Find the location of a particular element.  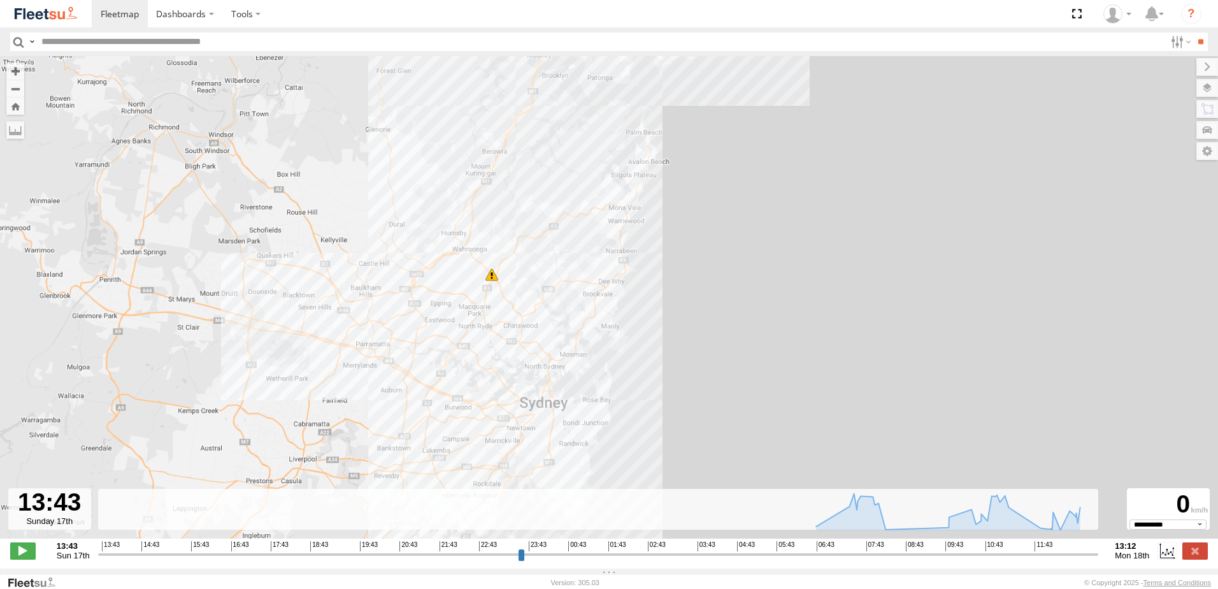

span: 15:43 is located at coordinates (200, 546).